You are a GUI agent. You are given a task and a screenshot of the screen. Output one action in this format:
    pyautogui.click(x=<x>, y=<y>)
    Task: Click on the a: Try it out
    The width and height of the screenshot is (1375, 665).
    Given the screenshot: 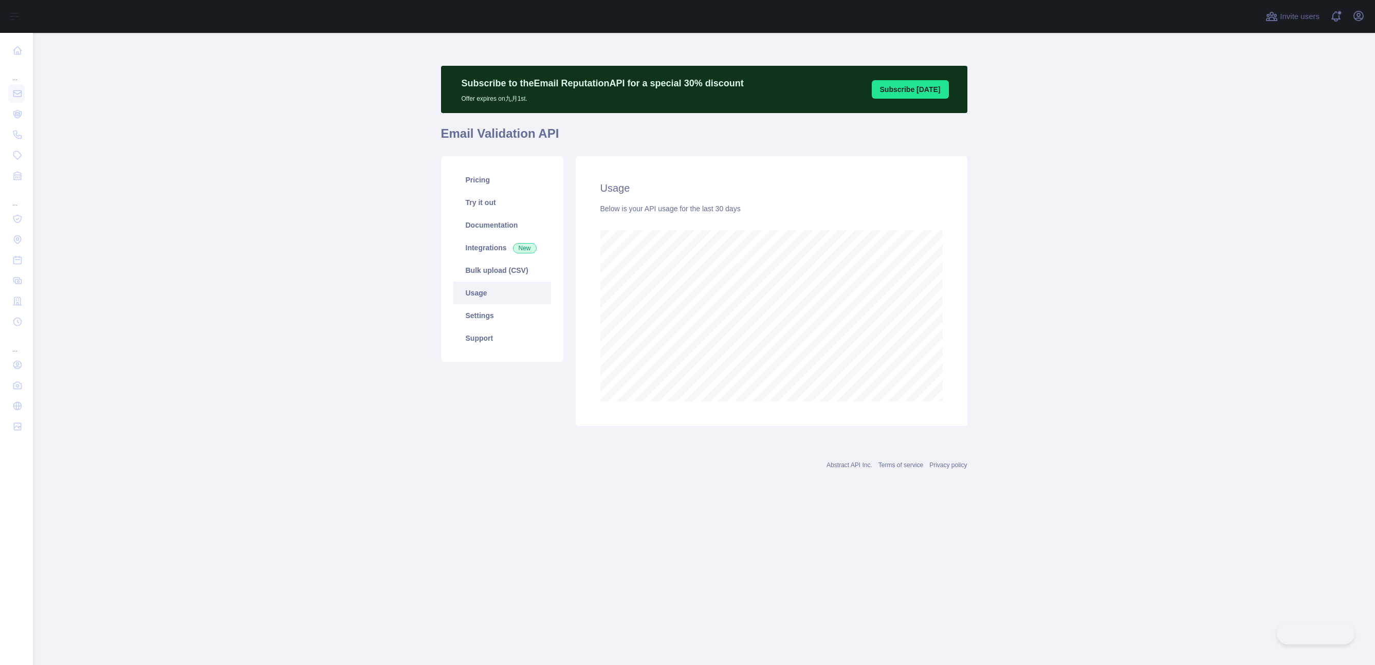 What is the action you would take?
    pyautogui.click(x=502, y=202)
    